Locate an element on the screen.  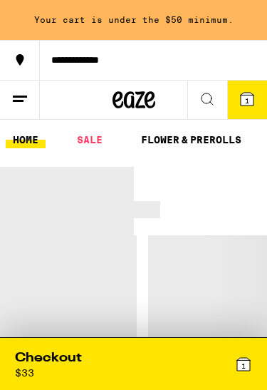
div: $ 33 is located at coordinates (24, 373).